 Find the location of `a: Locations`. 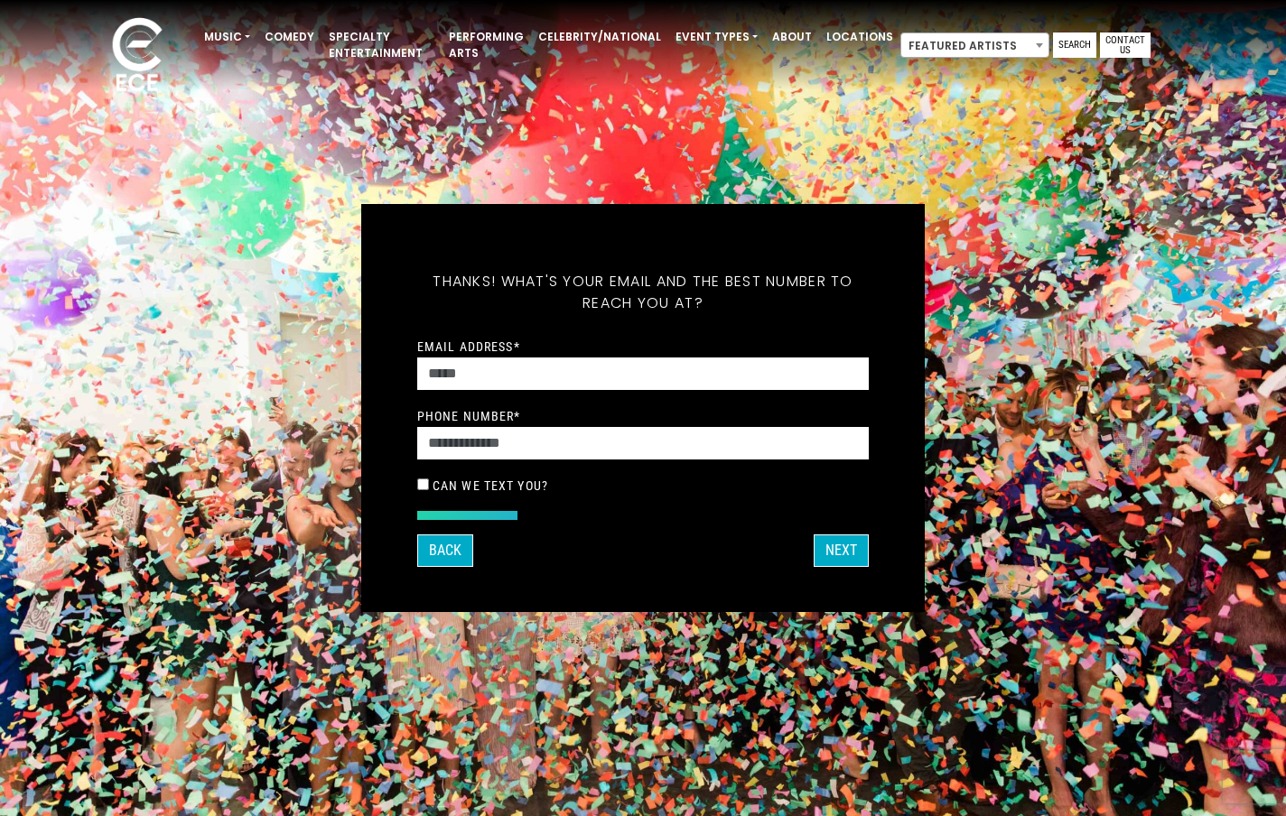

a: Locations is located at coordinates (860, 37).